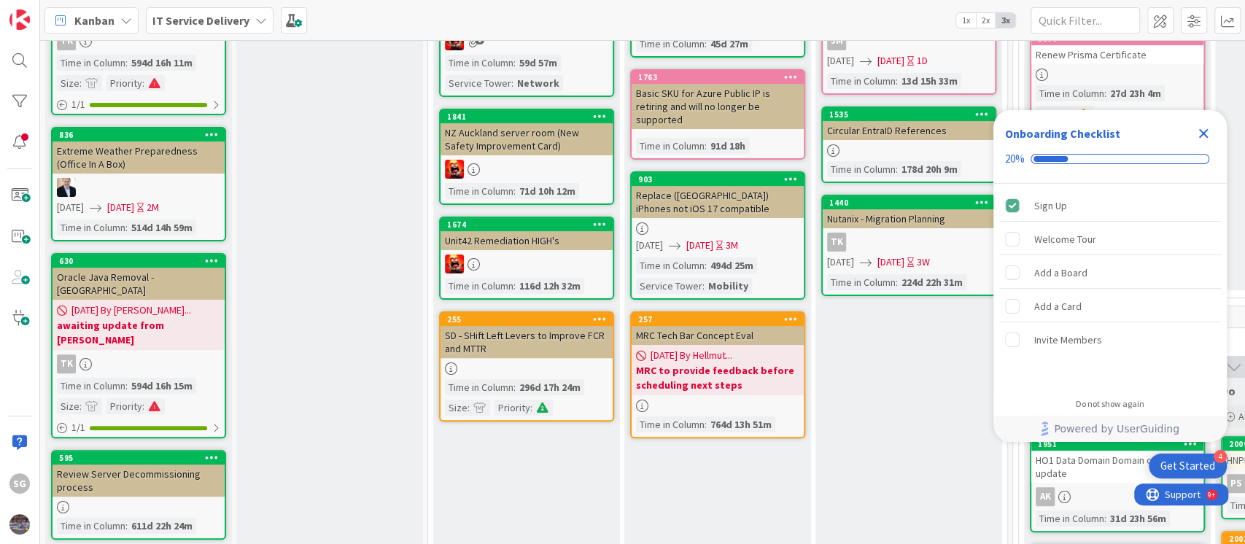  I want to click on a: Powered by UserGuiding, so click(1110, 429).